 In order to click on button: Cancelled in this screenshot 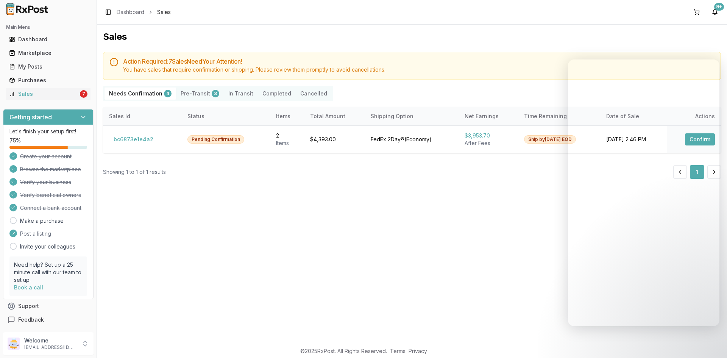, I will do `click(313, 94)`.